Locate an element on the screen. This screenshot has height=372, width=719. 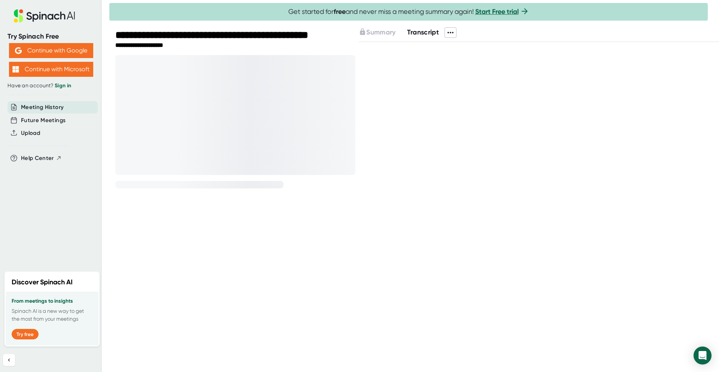
span: Help Center is located at coordinates (37, 158).